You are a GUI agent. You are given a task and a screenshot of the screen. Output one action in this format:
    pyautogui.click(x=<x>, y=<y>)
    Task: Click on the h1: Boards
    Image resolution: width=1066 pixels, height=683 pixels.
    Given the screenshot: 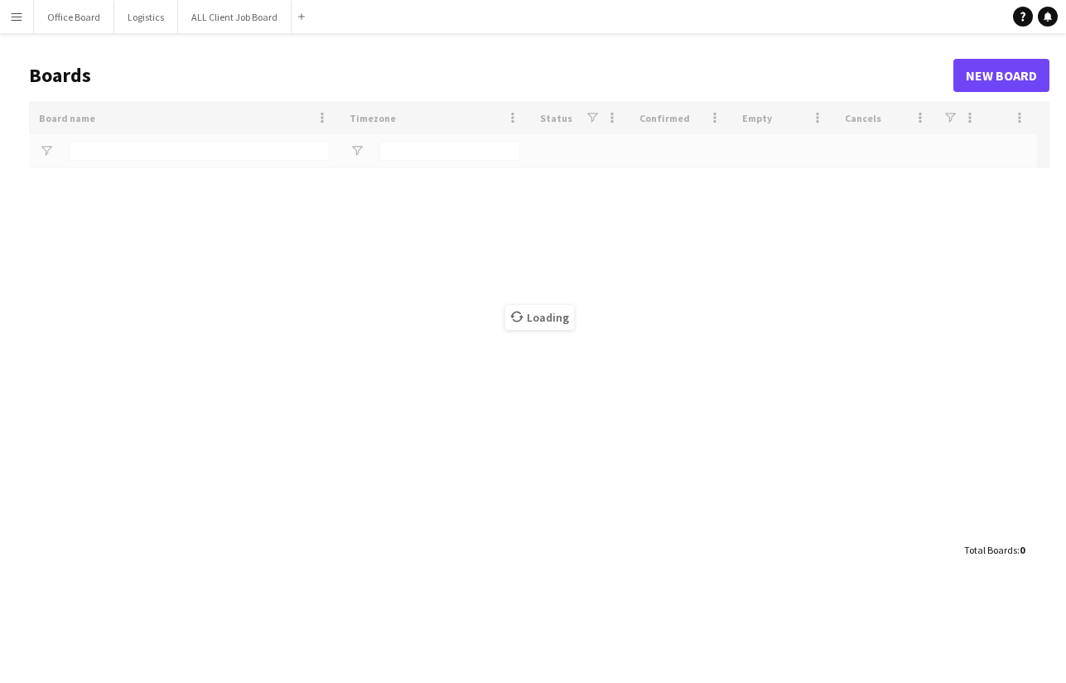 What is the action you would take?
    pyautogui.click(x=491, y=75)
    